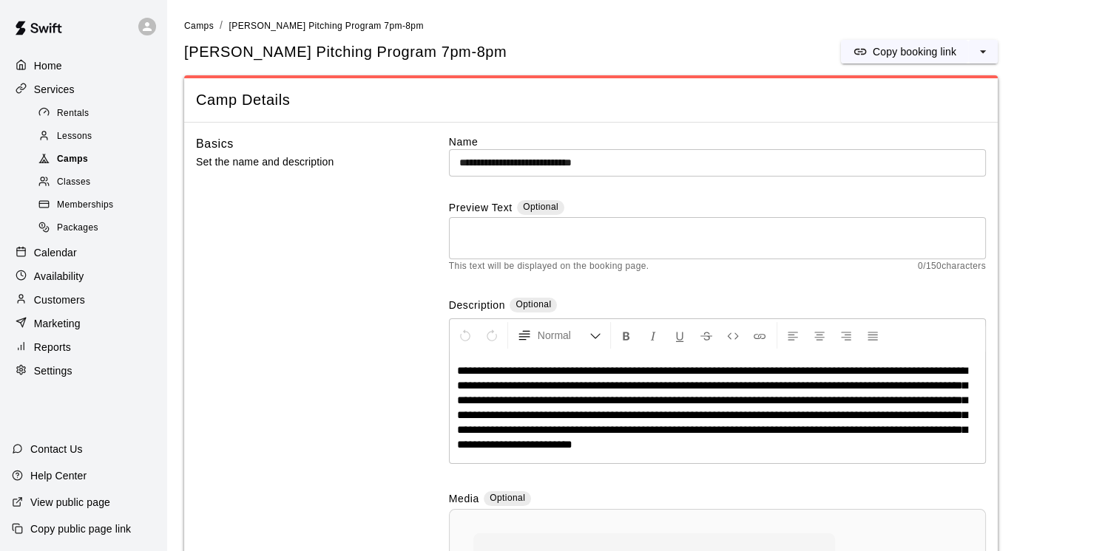 The height and width of the screenshot is (551, 1119). What do you see at coordinates (98, 114) in the screenshot?
I see `div: Rentals` at bounding box center [98, 114].